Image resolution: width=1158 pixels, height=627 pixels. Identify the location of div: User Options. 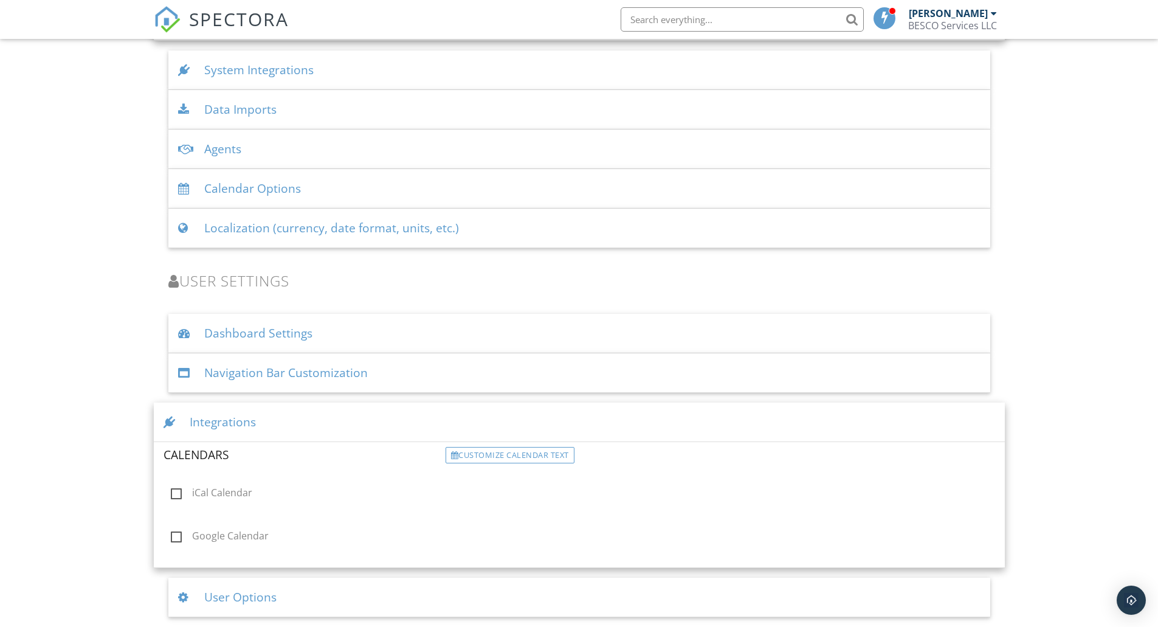
(579, 597).